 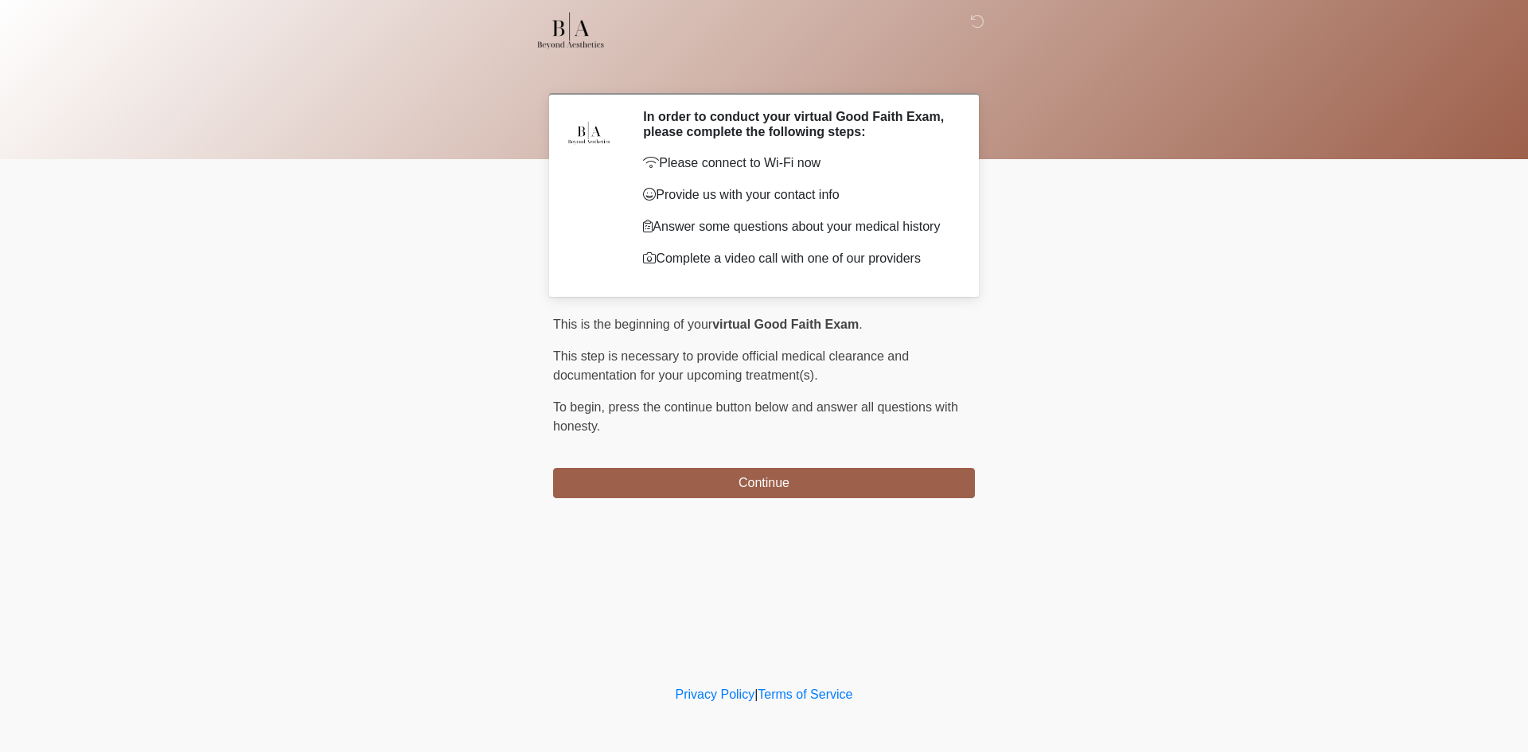 What do you see at coordinates (730, 365) in the screenshot?
I see `span: This step is necessary to provide official medical clearance and documentation for your upcoming ...` at bounding box center [730, 365].